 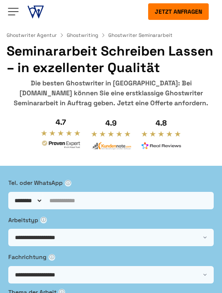 What do you see at coordinates (111, 257) in the screenshot?
I see `label: Fachrichtung` at bounding box center [111, 257].